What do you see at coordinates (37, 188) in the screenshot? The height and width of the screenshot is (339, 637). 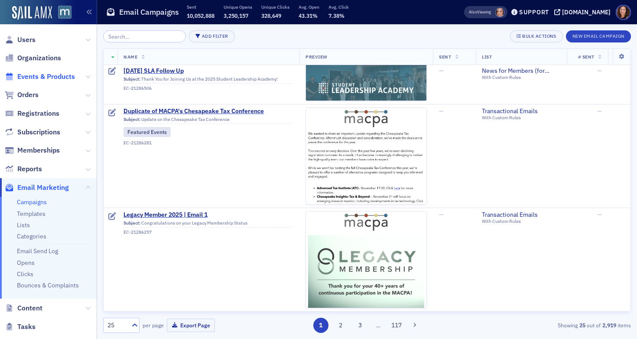 I see `a: Email Marketing` at bounding box center [37, 188].